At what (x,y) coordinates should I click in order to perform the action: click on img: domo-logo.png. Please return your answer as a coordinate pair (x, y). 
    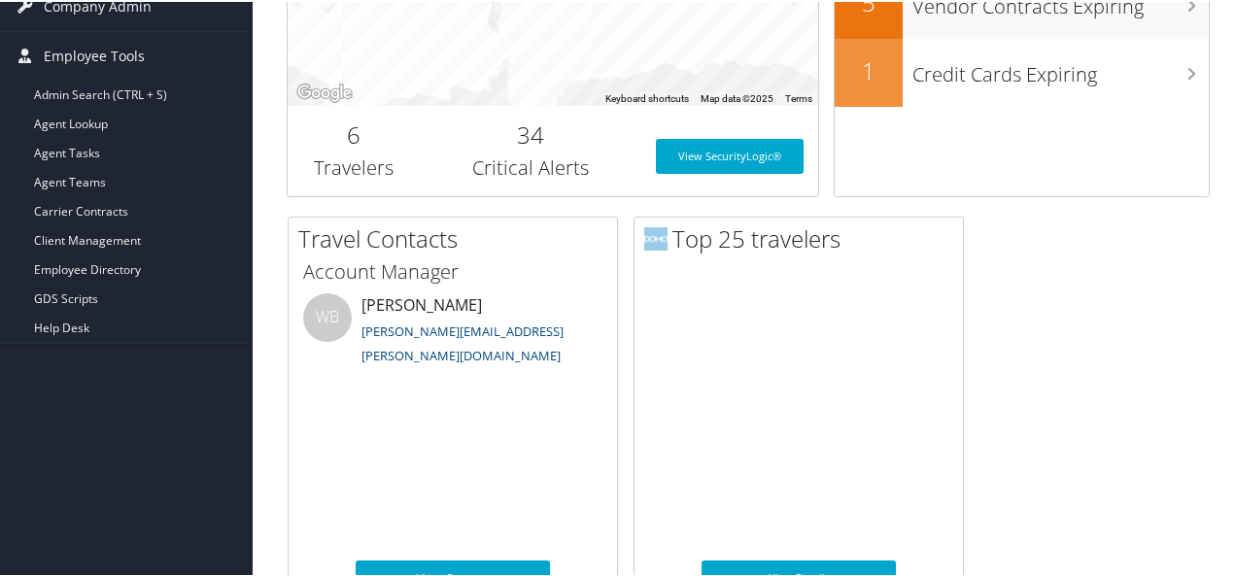
    Looking at the image, I should click on (656, 237).